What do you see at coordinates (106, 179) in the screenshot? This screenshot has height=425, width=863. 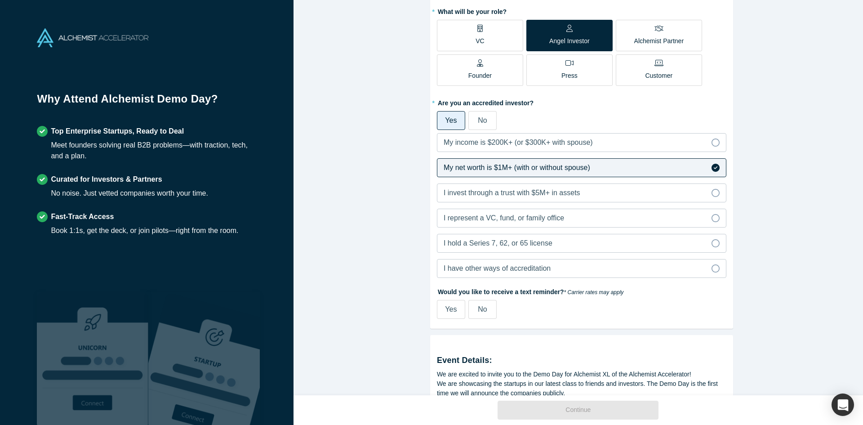 I see `strong: Curated for Investors & Partners` at bounding box center [106, 179].